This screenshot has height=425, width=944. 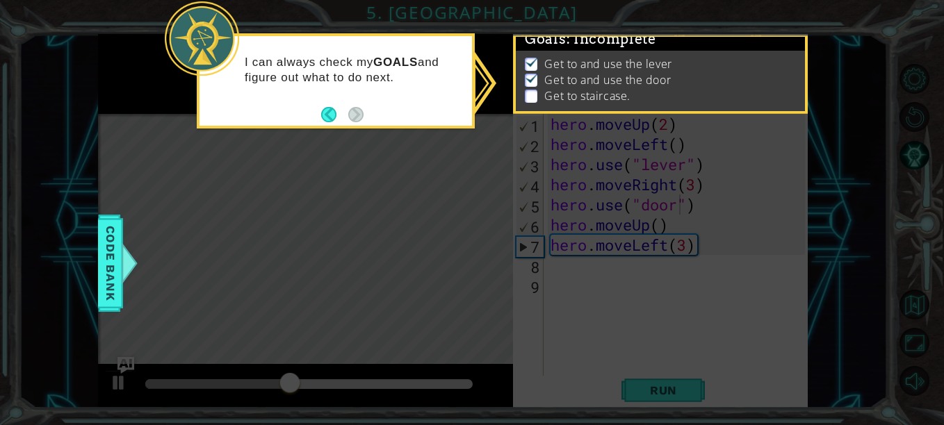 What do you see at coordinates (334, 115) in the screenshot?
I see `button: Back` at bounding box center [334, 115].